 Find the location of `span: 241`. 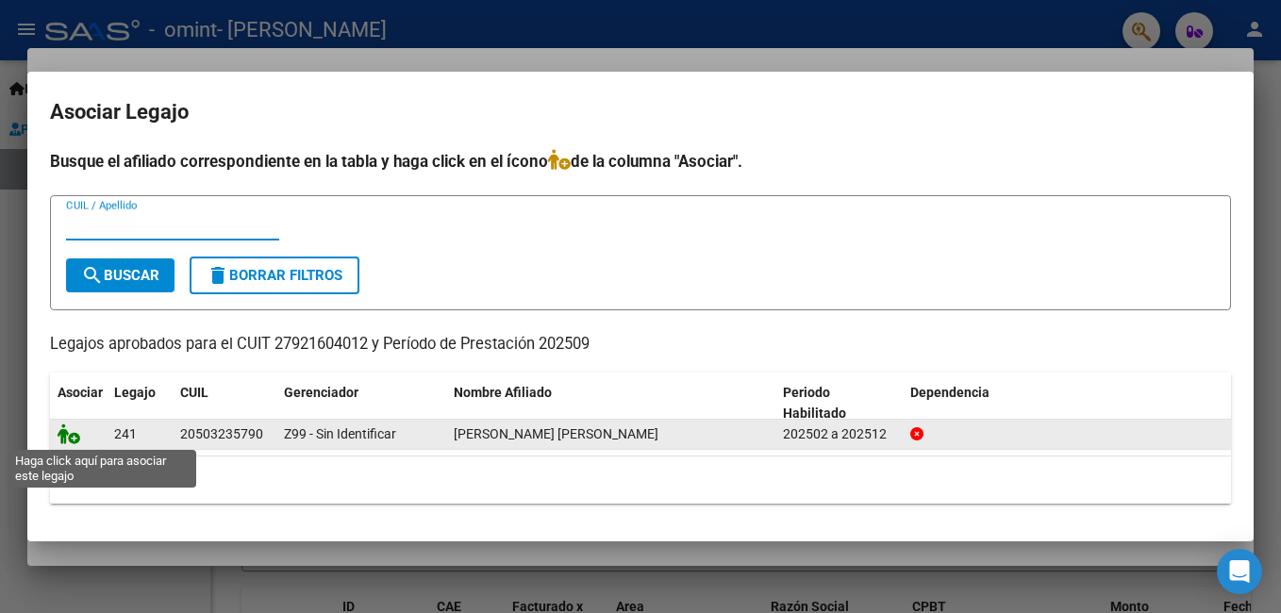

span: 241 is located at coordinates (125, 434).